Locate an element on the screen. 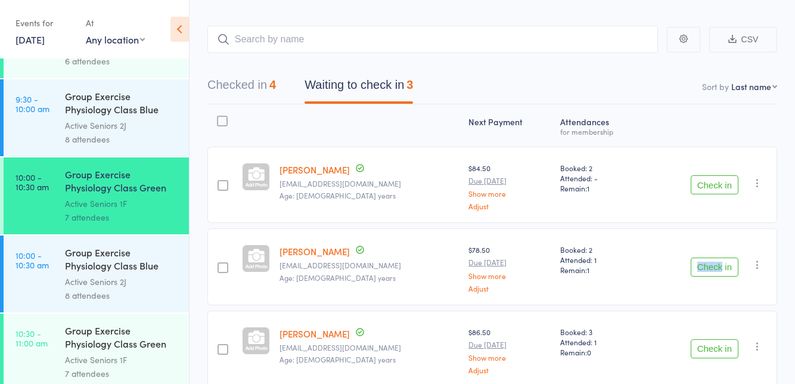 This screenshot has height=384, width=795. div: $86.50 is located at coordinates (509, 350).